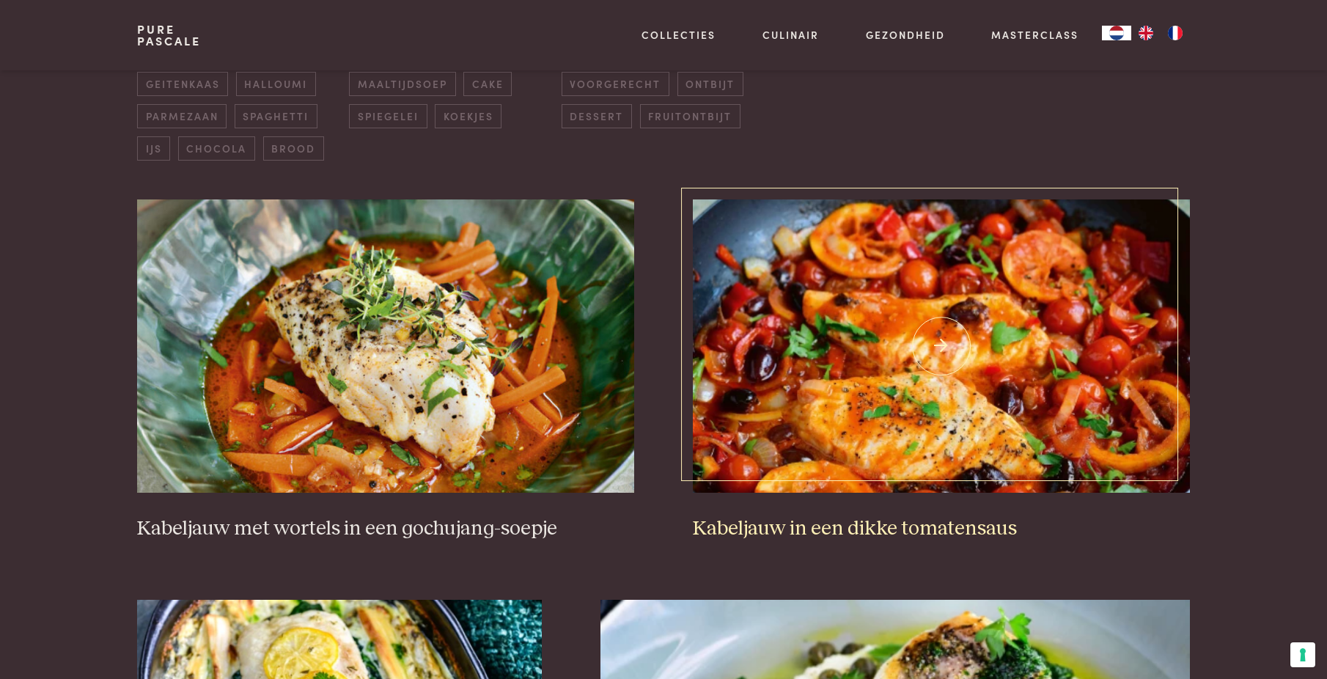 The width and height of the screenshot is (1327, 679). Describe the element at coordinates (386, 370) in the screenshot. I see `a: Kabeljauw met wortels in een gochujang-soepje Kabeljauw met wortels in een gochujang-soepje` at that location.